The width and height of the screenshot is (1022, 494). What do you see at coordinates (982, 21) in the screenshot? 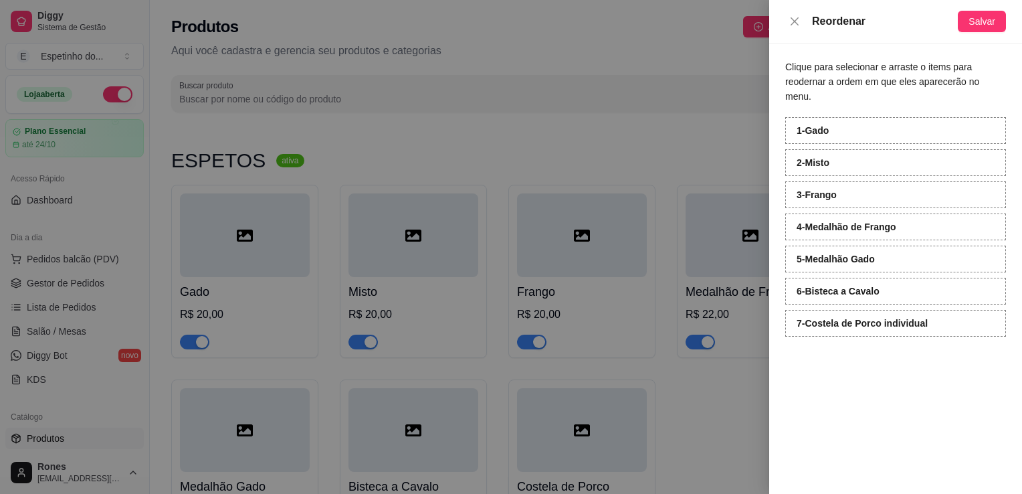
I see `span: Salvar` at bounding box center [982, 21].